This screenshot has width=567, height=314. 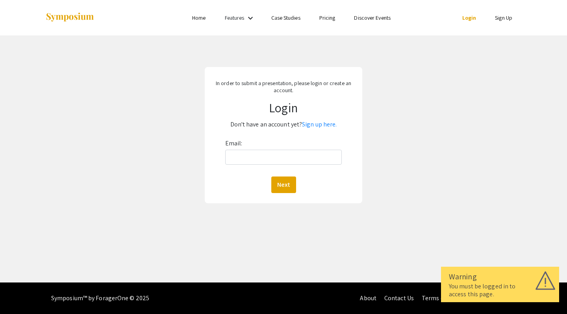 I want to click on a: About, so click(x=368, y=297).